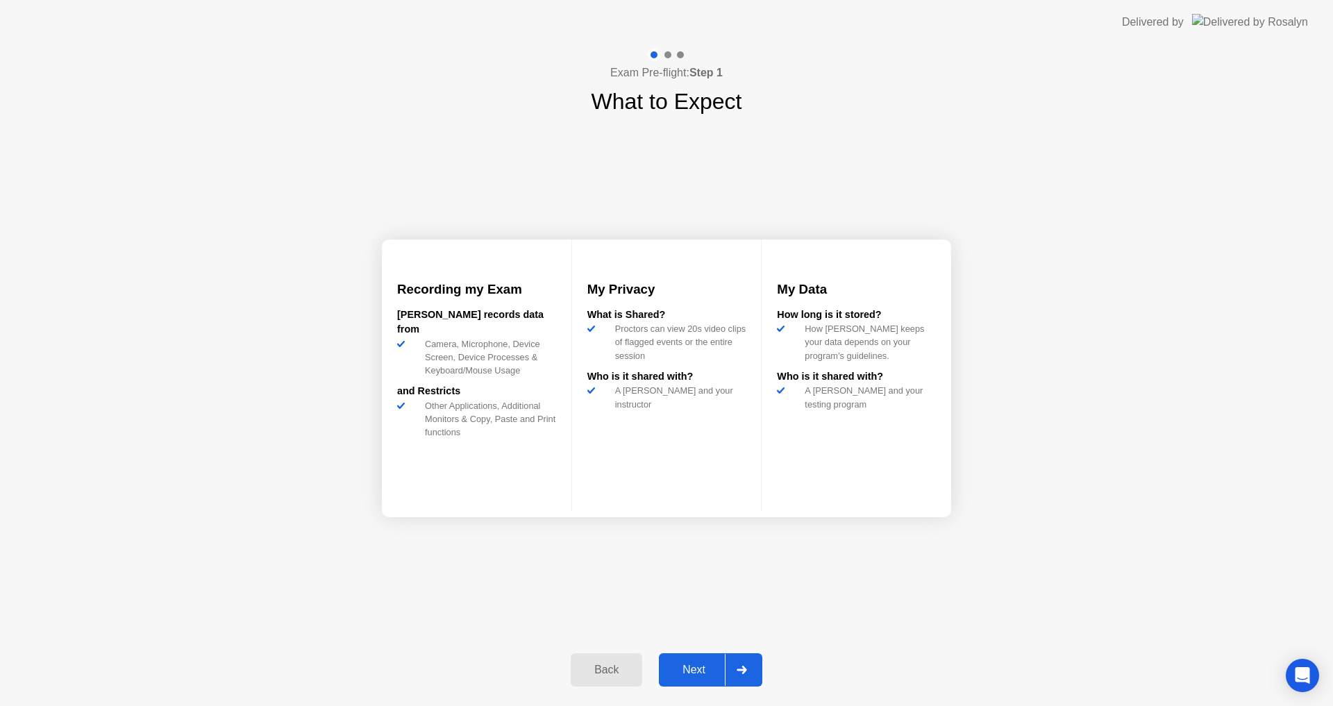 This screenshot has height=706, width=1333. What do you see at coordinates (710, 670) in the screenshot?
I see `button: Next` at bounding box center [710, 670].